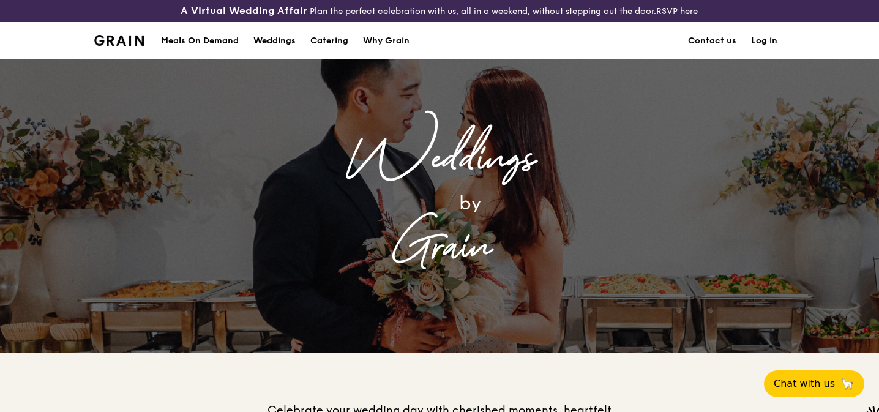 The height and width of the screenshot is (412, 879). I want to click on img: Grain, so click(119, 40).